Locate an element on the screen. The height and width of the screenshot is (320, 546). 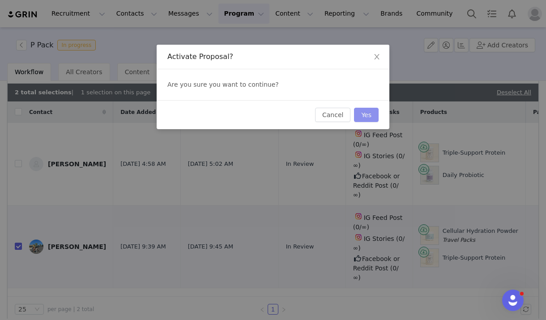
div: Are you sure you want to continue? is located at coordinates (273, 85).